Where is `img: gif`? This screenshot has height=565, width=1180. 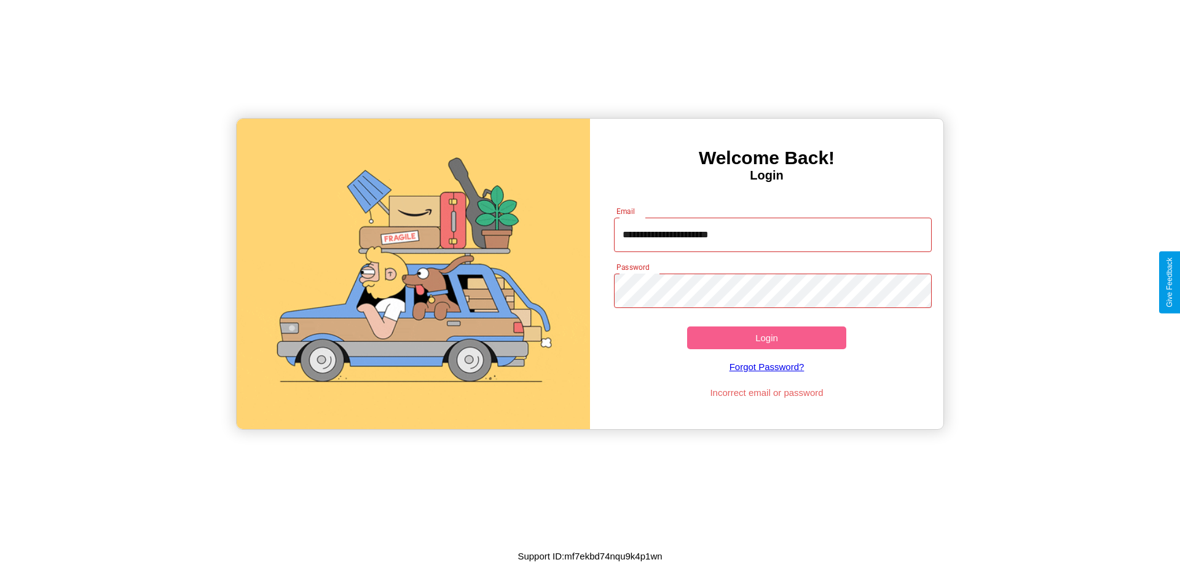
img: gif is located at coordinates (413, 273).